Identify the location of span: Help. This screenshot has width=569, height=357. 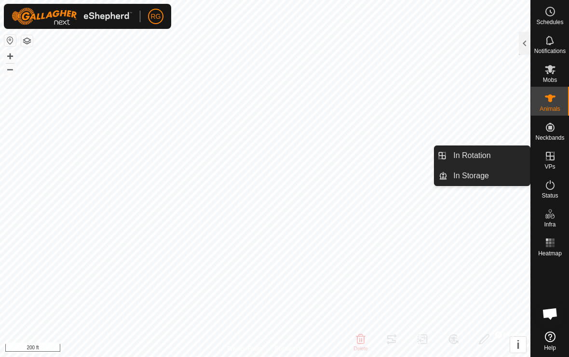
(550, 348).